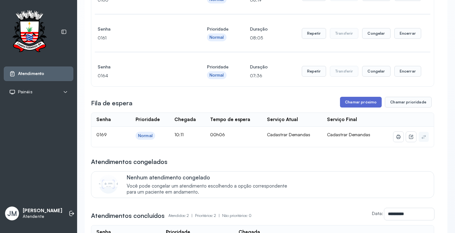 This screenshot has width=455, height=233. What do you see at coordinates (259, 38) in the screenshot?
I see `p: 08:05` at bounding box center [259, 38].